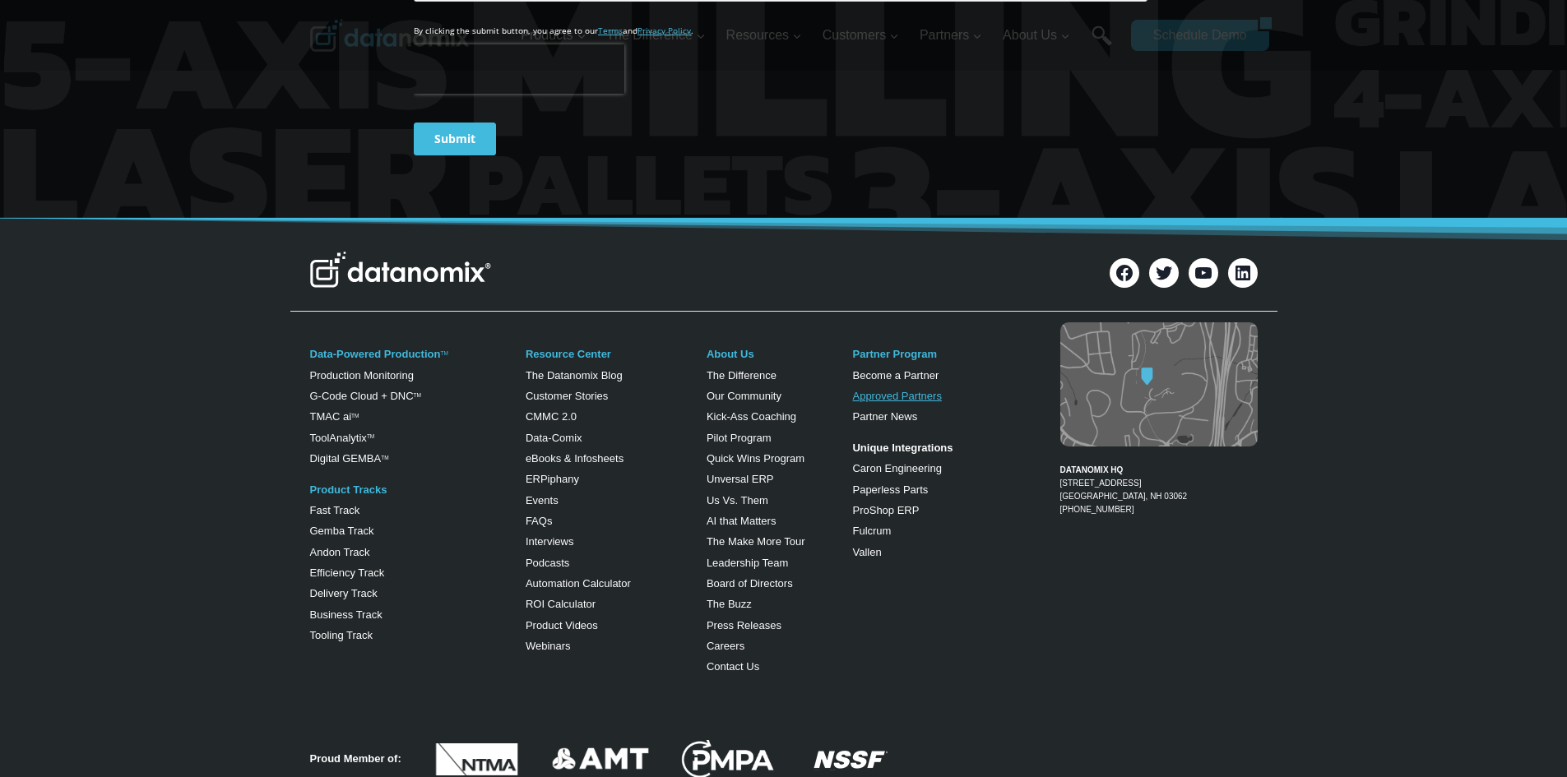 The height and width of the screenshot is (777, 1567). Describe the element at coordinates (560, 604) in the screenshot. I see `a: ROI Calculator` at that location.